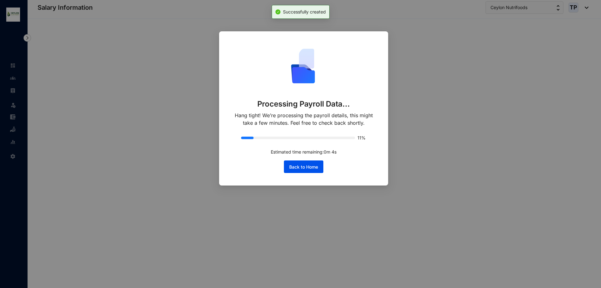 The image size is (601, 288). Describe the element at coordinates (304, 167) in the screenshot. I see `button: Back to Home` at that location.